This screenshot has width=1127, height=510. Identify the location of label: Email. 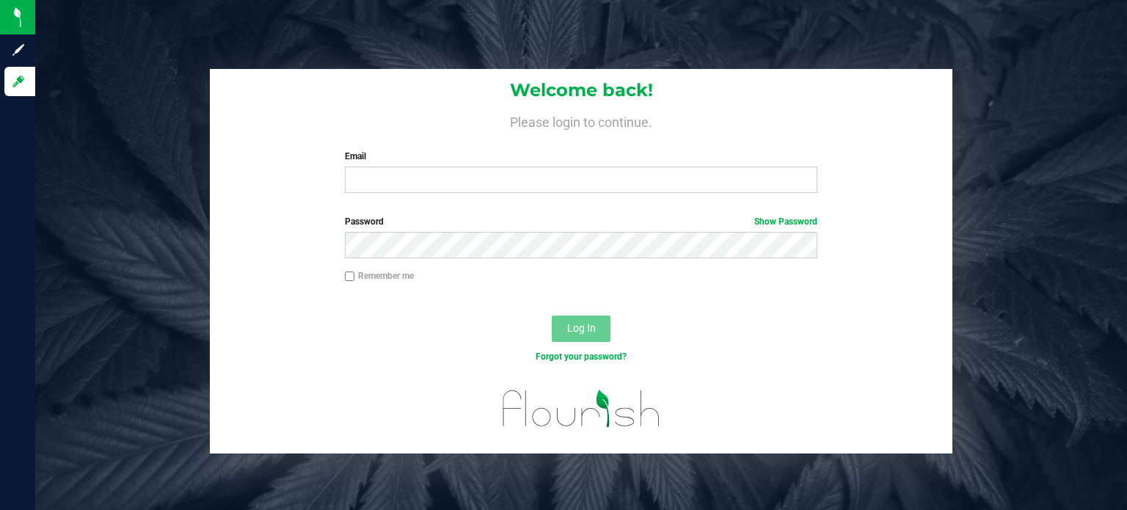
(581, 156).